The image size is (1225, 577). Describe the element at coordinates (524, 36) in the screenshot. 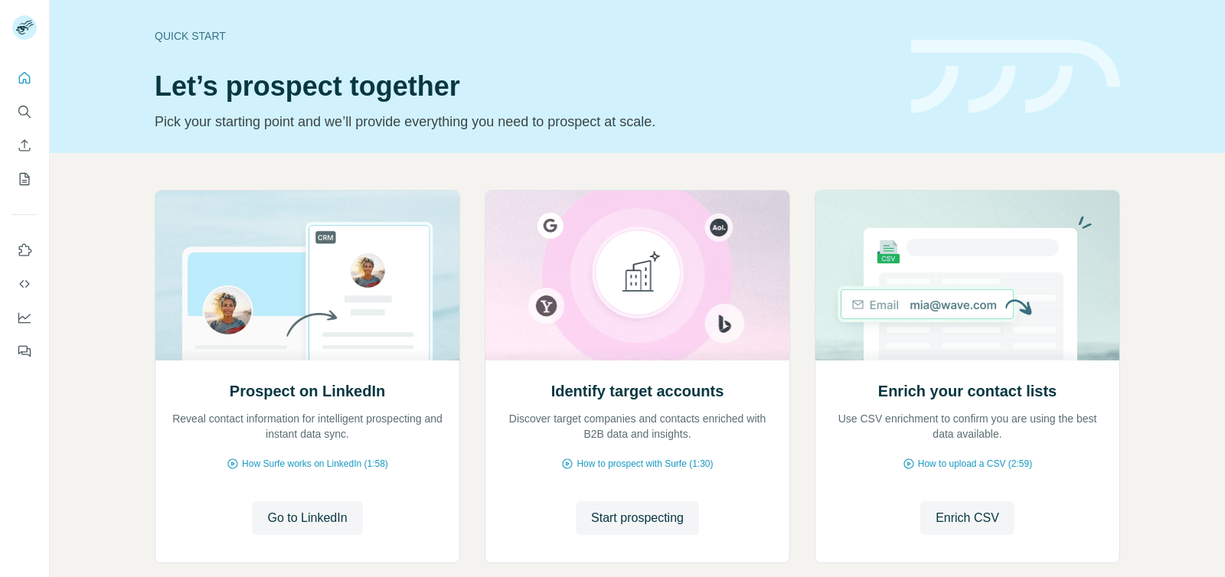

I see `div: Quick start` at that location.